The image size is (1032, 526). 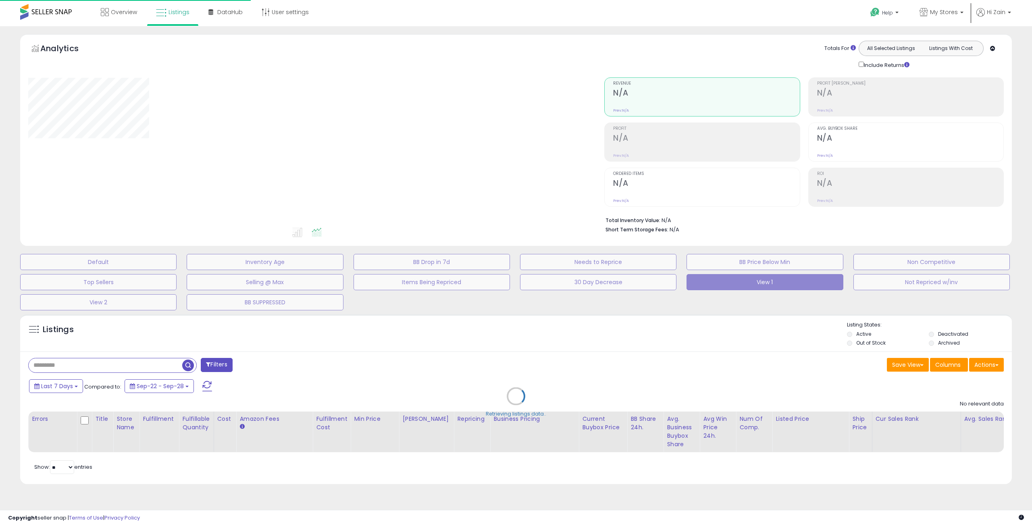 I want to click on button: View 1, so click(x=765, y=282).